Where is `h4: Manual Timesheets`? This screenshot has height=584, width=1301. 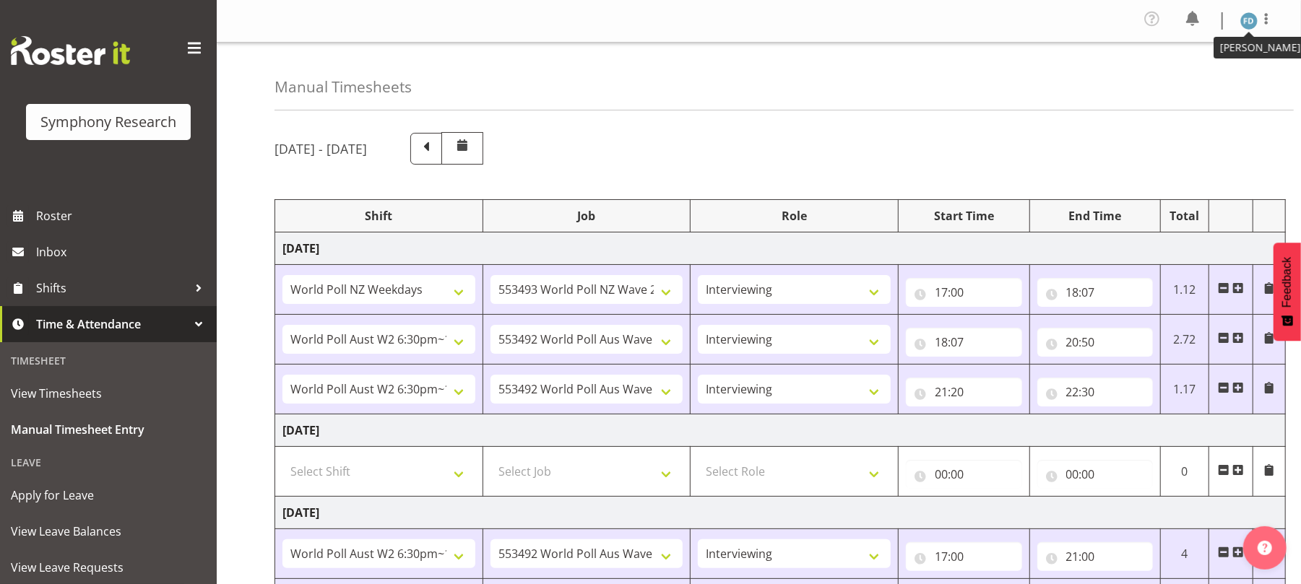 h4: Manual Timesheets is located at coordinates (343, 87).